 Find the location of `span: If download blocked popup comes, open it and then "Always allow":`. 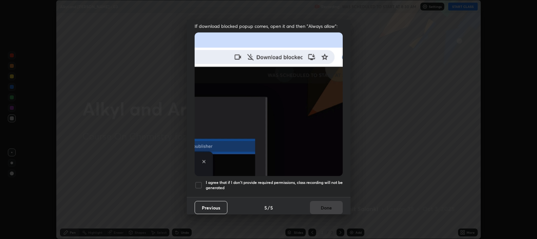

span: If download blocked popup comes, open it and then "Always allow": is located at coordinates (269, 26).